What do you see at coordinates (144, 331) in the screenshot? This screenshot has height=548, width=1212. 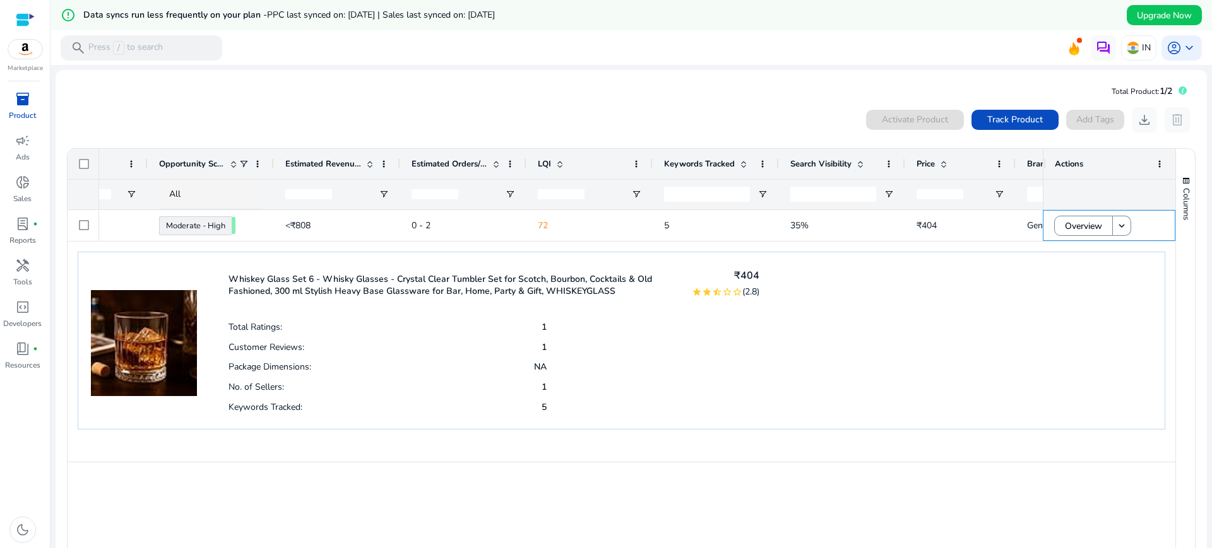 I see `img: 415iqgFuNrL._SS100_.jpg` at bounding box center [144, 331].